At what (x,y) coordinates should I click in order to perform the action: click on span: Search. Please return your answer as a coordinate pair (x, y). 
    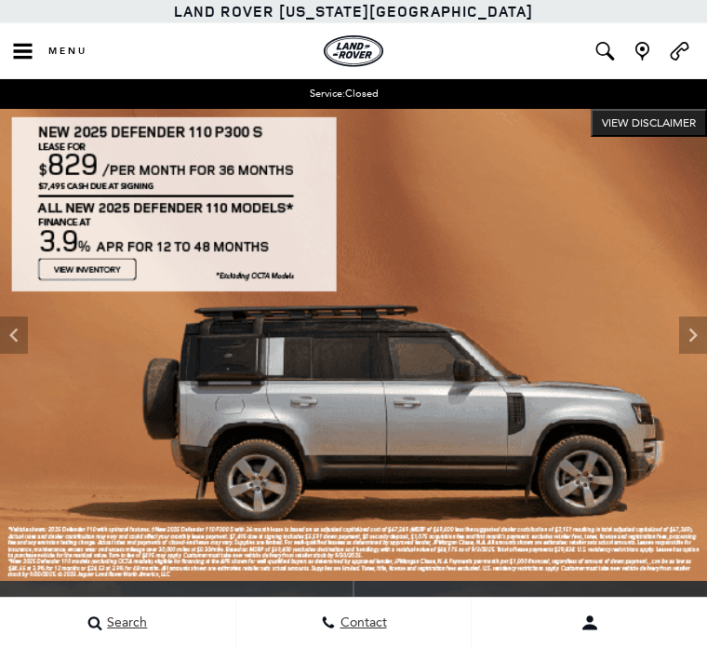
    Looking at the image, I should click on (125, 622).